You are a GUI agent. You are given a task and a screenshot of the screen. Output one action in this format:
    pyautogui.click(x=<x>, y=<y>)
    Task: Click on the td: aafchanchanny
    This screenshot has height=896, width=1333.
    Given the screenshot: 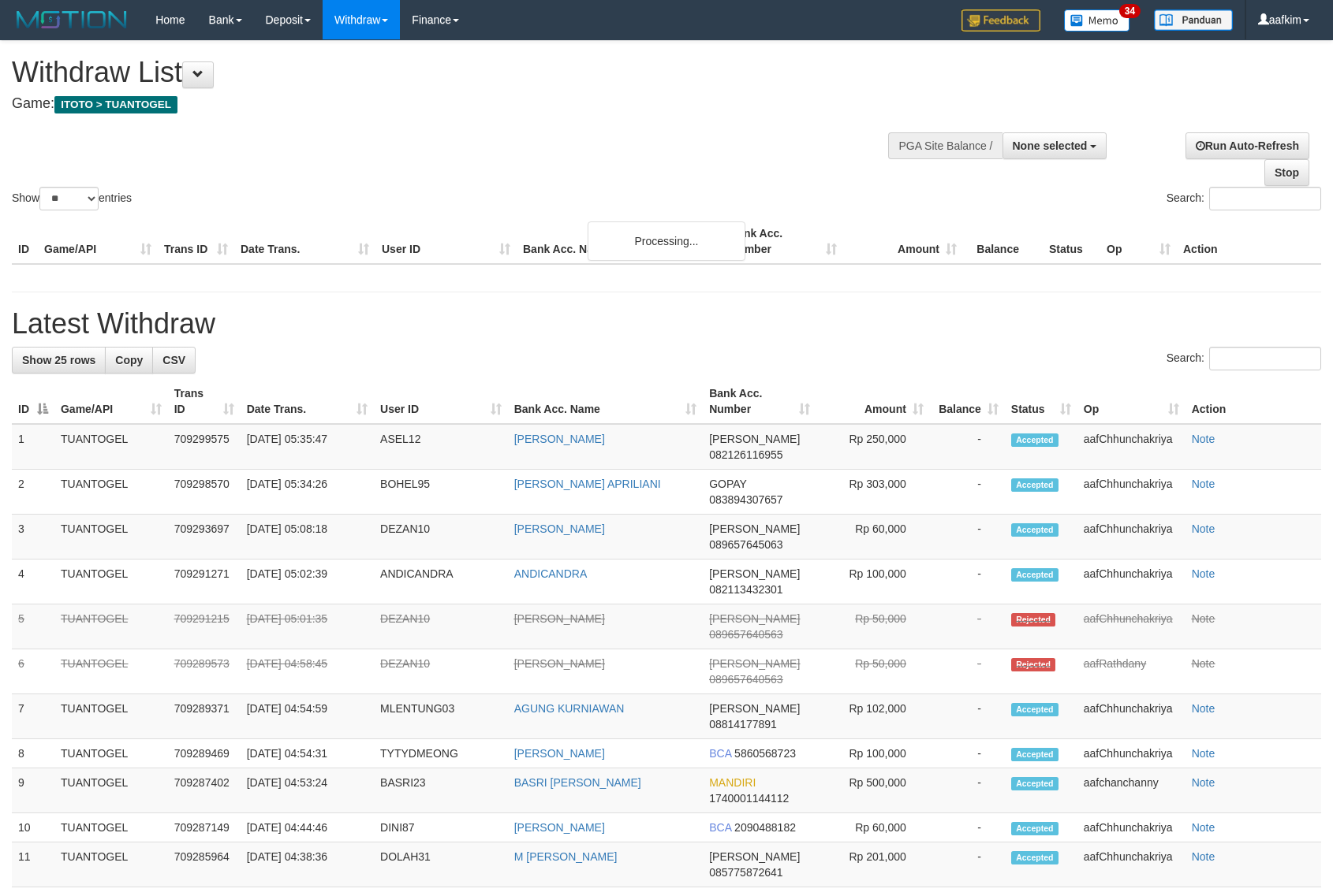 What is the action you would take?
    pyautogui.click(x=1131, y=791)
    